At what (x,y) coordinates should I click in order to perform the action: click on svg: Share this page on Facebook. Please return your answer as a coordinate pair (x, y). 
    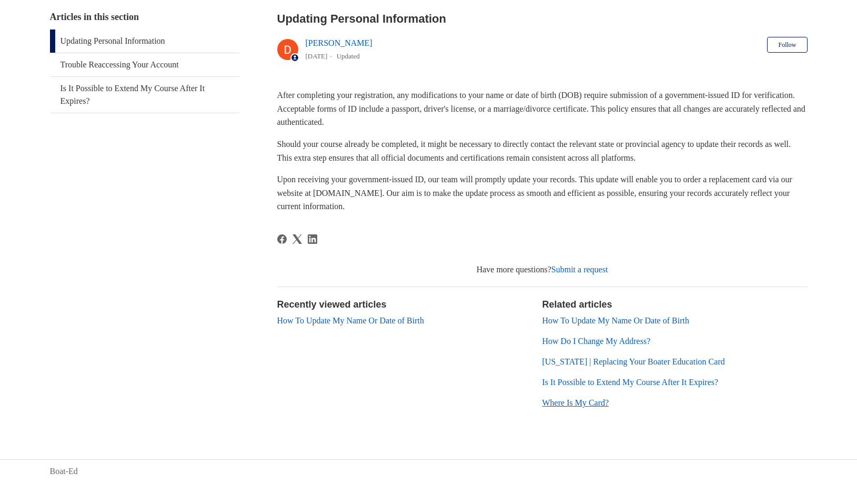
    Looking at the image, I should click on (282, 239).